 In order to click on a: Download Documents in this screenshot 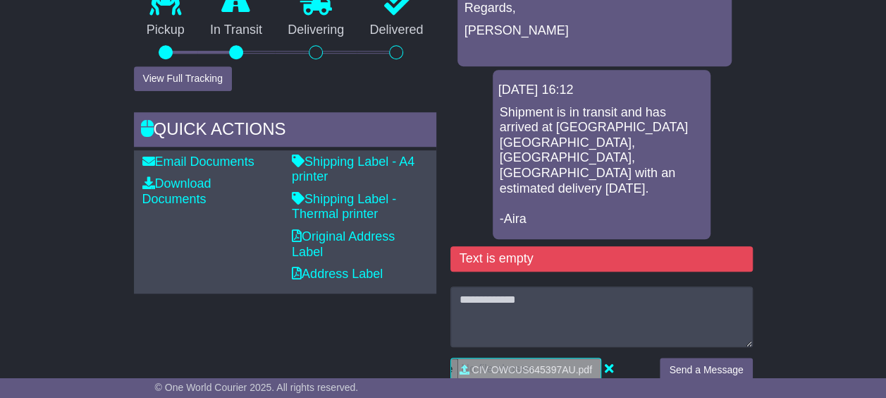, I will do `click(177, 191)`.